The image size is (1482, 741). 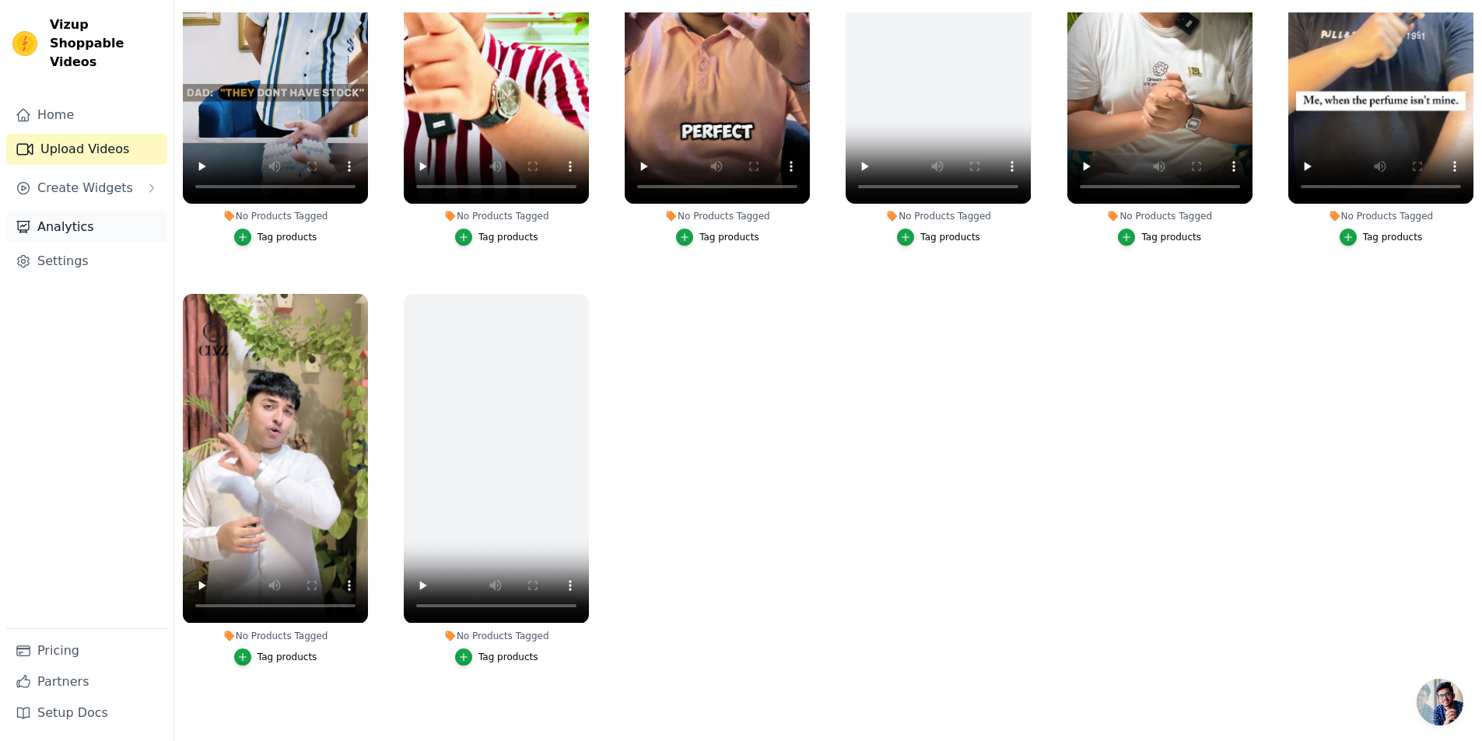 I want to click on img: Vizup, so click(x=25, y=44).